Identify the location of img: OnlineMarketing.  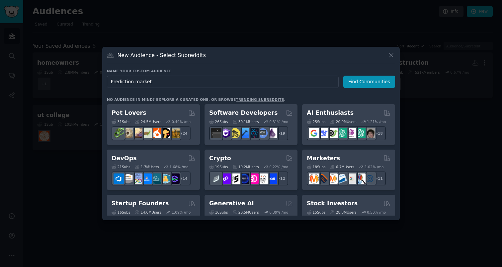
(370, 179).